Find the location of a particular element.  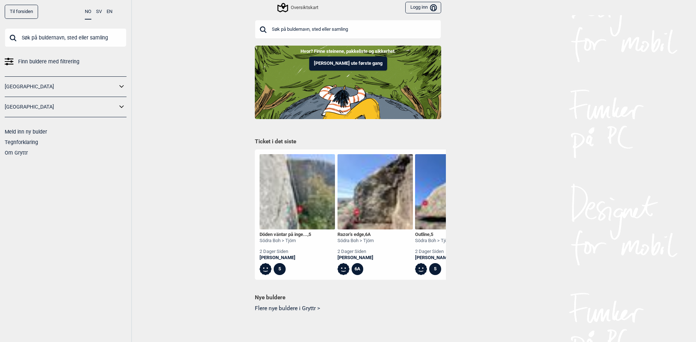

a: Tegnforklaring is located at coordinates (21, 142).